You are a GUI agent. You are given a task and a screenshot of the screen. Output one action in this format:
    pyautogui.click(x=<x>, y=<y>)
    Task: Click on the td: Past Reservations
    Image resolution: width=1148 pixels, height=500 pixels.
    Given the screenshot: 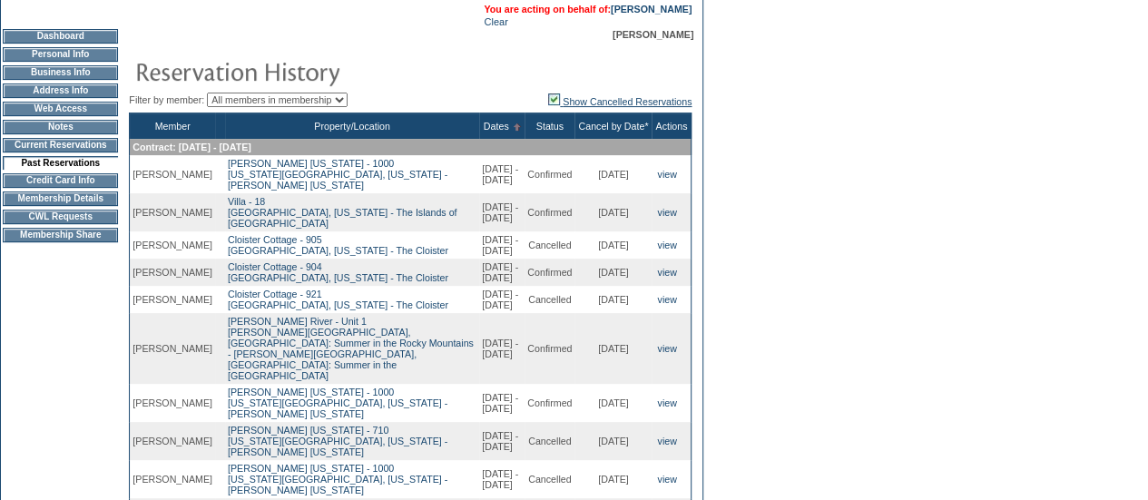 What is the action you would take?
    pyautogui.click(x=60, y=162)
    